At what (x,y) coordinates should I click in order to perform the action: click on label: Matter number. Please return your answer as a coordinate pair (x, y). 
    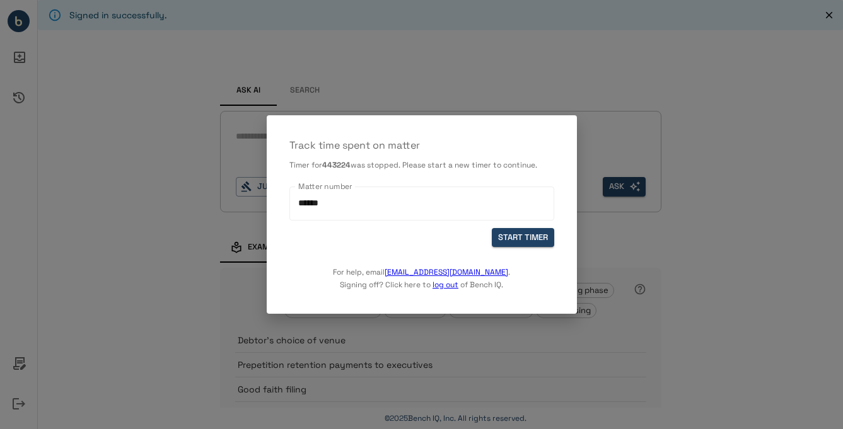
    Looking at the image, I should click on (325, 187).